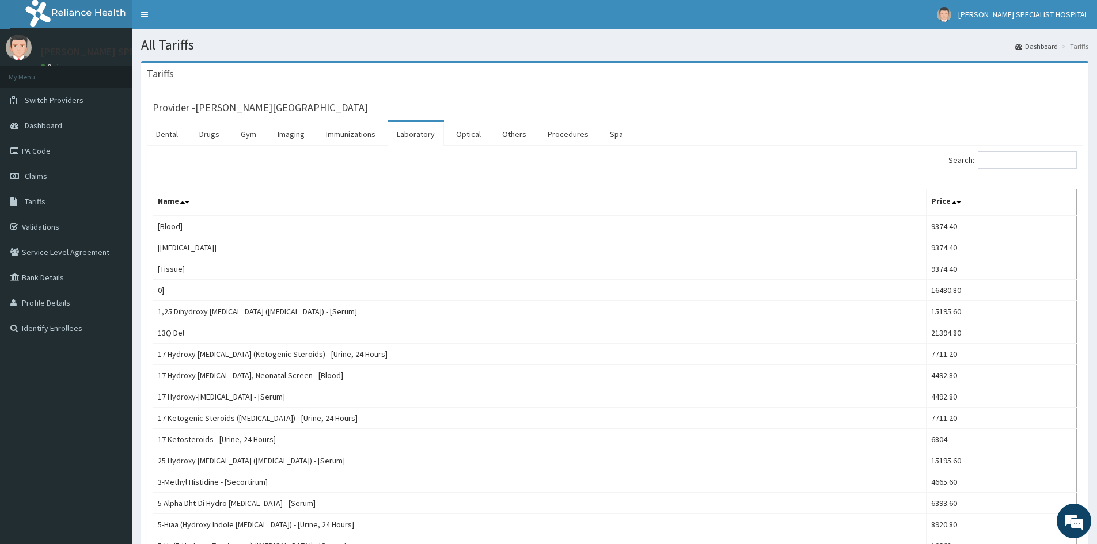 The width and height of the screenshot is (1097, 544). I want to click on span: Tariffs, so click(35, 201).